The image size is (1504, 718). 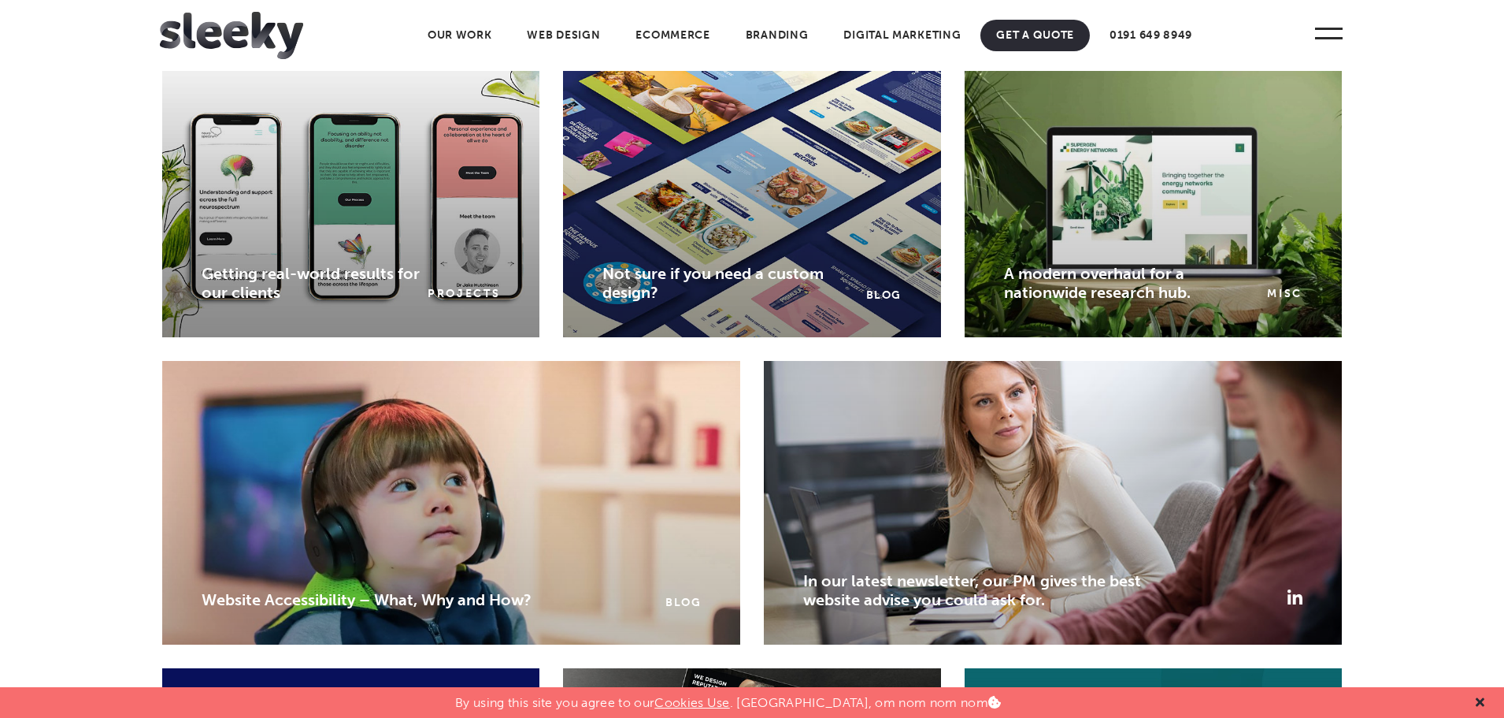 I want to click on a: Web Design, so click(x=563, y=35).